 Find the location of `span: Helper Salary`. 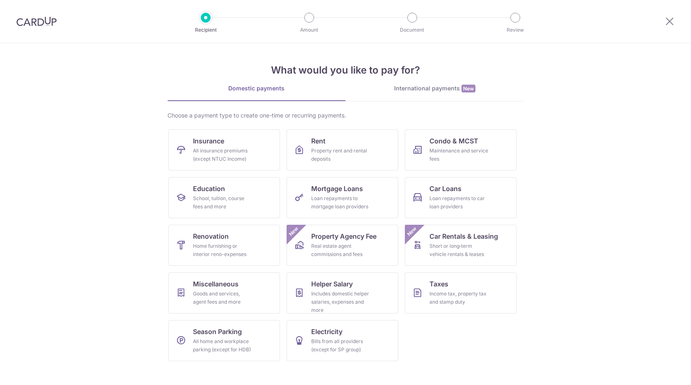

span: Helper Salary is located at coordinates (332, 284).